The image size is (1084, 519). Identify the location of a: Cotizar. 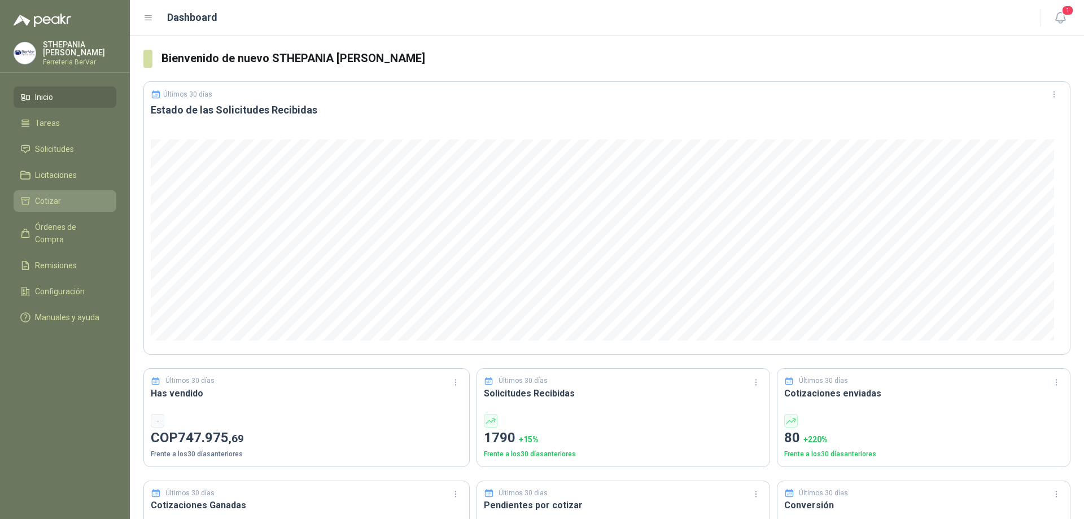
(65, 201).